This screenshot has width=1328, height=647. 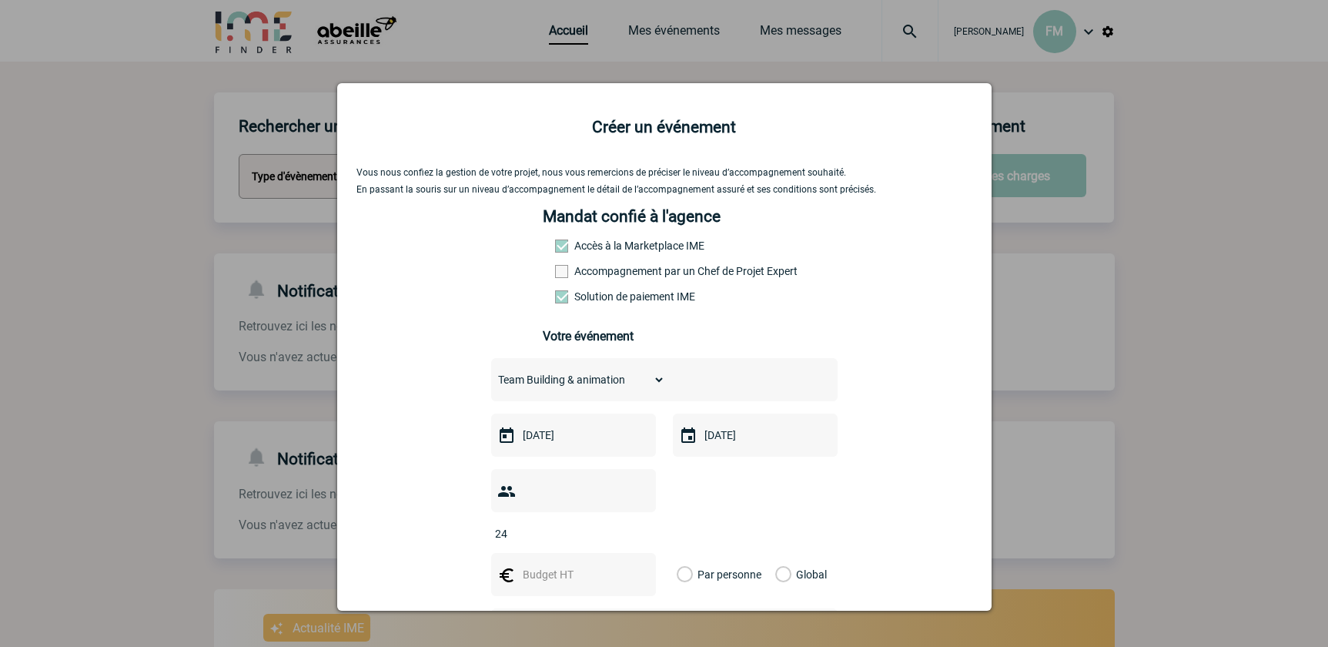 What do you see at coordinates (664, 189) in the screenshot?
I see `p: En passant la souris sur un niveau d’accompagnement le détail de l’accompagnement assuré et ses c...` at bounding box center [664, 189].